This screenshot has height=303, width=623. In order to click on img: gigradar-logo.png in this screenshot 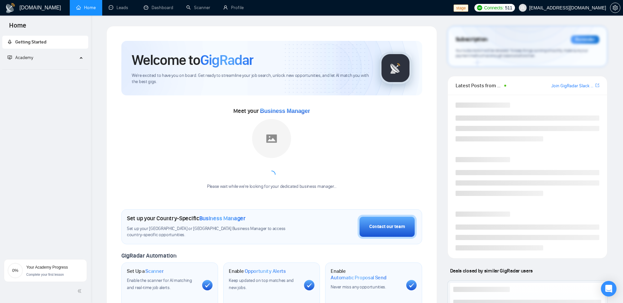, I will do `click(395, 68)`.